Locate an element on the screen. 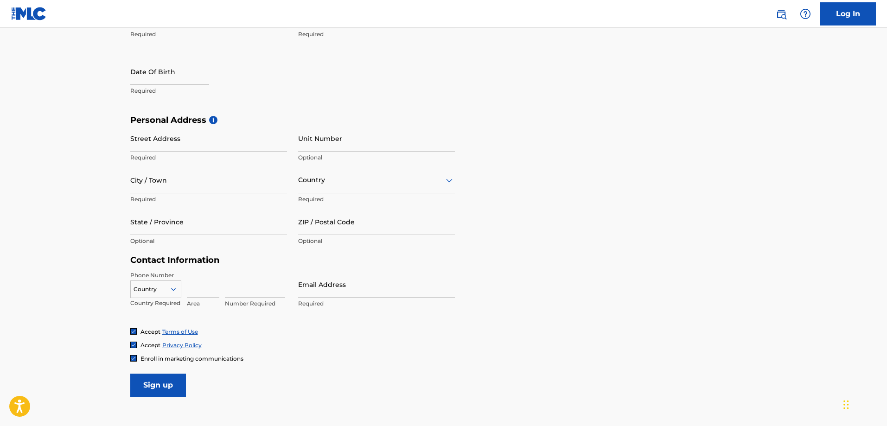 The image size is (887, 426). span: i is located at coordinates (213, 120).